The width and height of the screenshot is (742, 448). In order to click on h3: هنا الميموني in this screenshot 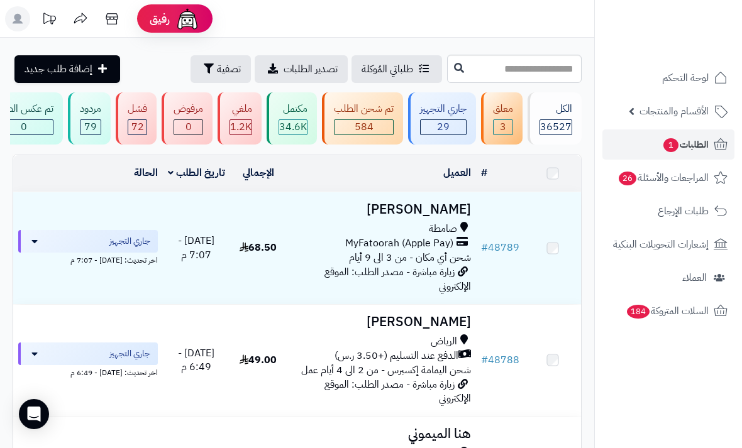, I will do `click(381, 434)`.